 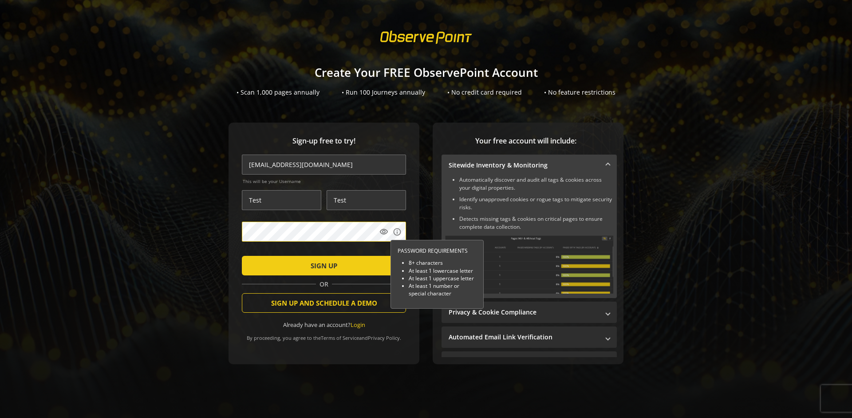 What do you see at coordinates (324, 303) in the screenshot?
I see `span: SIGN UP AND SCHEDULE A DEMO` at bounding box center [324, 303].